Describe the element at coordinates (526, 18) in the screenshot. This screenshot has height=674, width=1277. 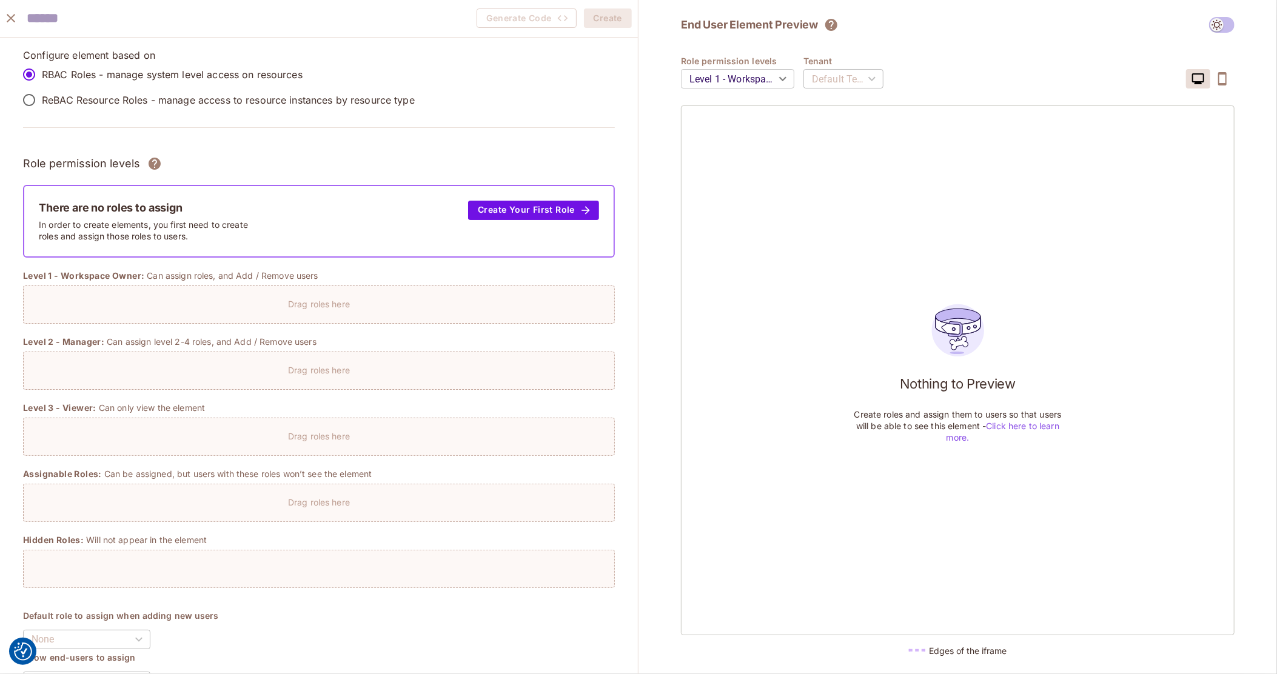
I see `span: Create the element to generate code` at that location.